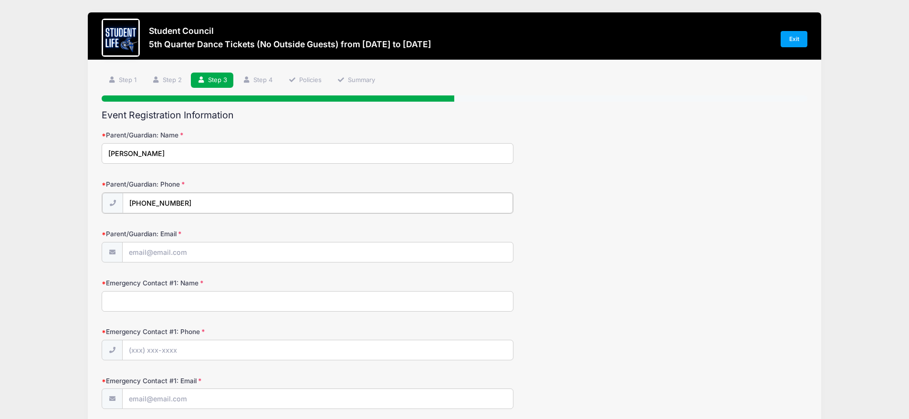 The height and width of the screenshot is (419, 909). I want to click on h2: Event Registration Information, so click(454, 115).